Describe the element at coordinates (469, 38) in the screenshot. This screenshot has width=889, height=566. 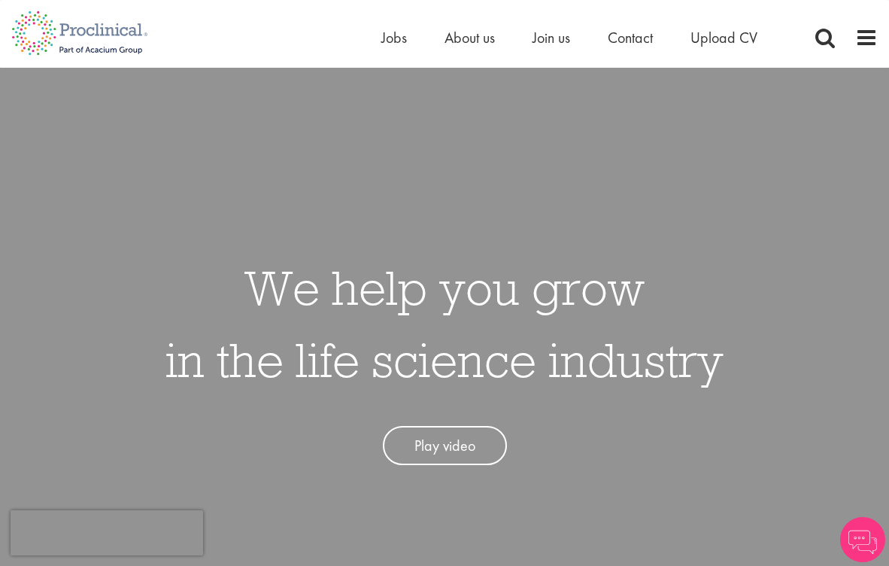
I see `span: About us` at that location.